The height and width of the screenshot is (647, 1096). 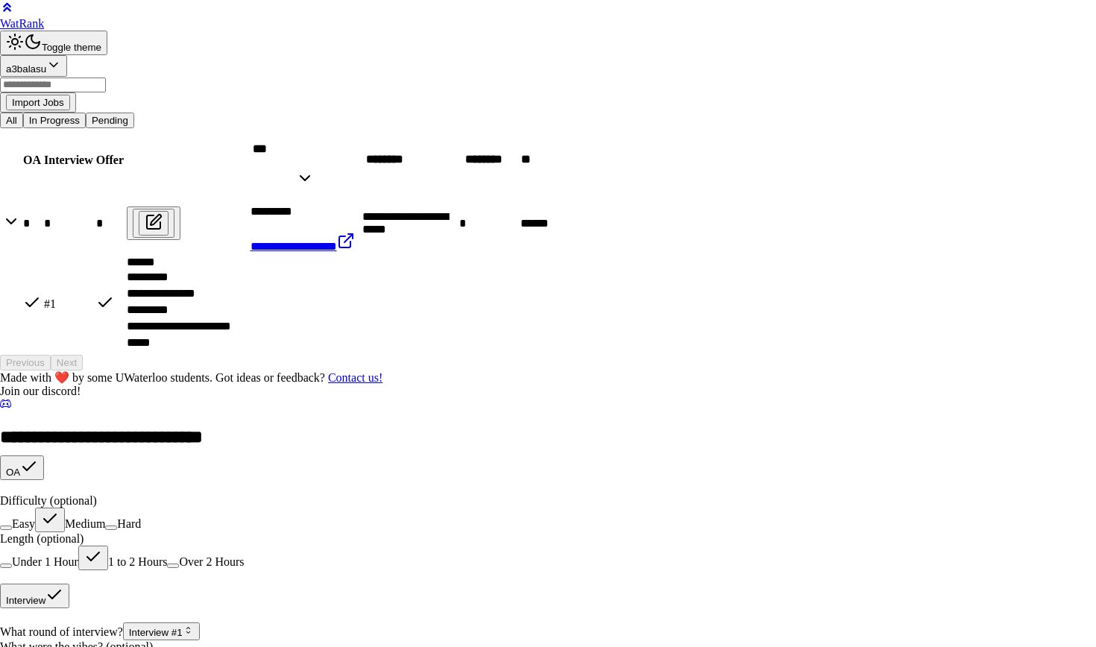 What do you see at coordinates (23, 523) in the screenshot?
I see `span: Easy` at bounding box center [23, 523].